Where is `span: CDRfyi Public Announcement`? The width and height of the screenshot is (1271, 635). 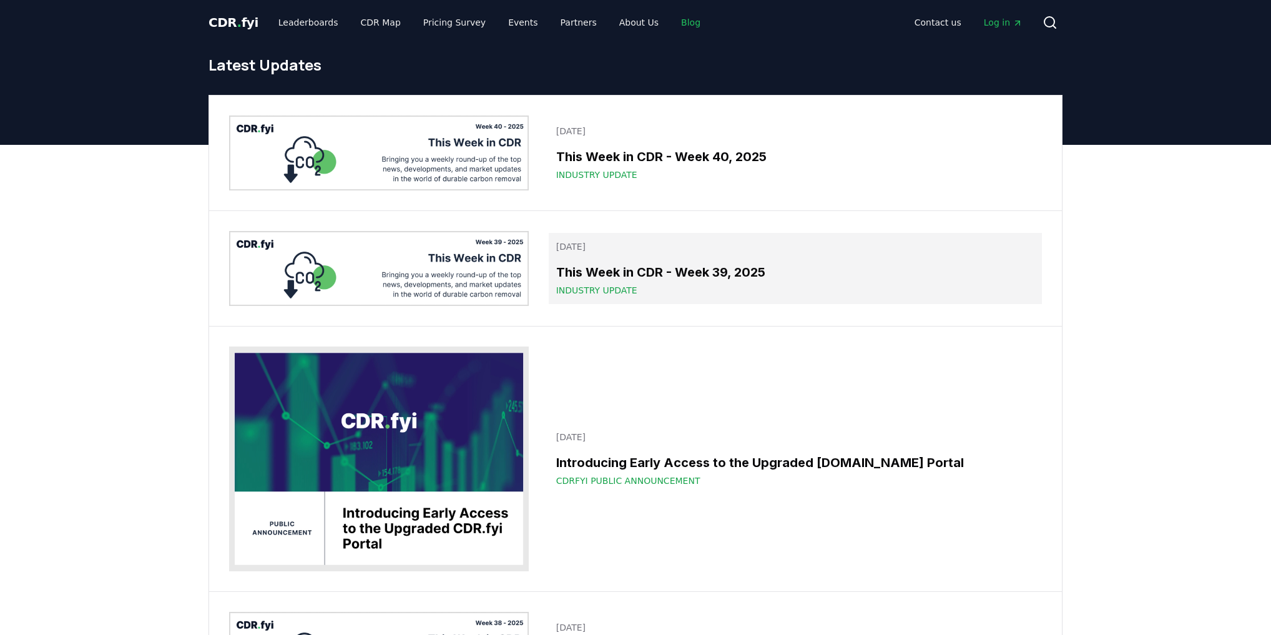
span: CDRfyi Public Announcement is located at coordinates (628, 481).